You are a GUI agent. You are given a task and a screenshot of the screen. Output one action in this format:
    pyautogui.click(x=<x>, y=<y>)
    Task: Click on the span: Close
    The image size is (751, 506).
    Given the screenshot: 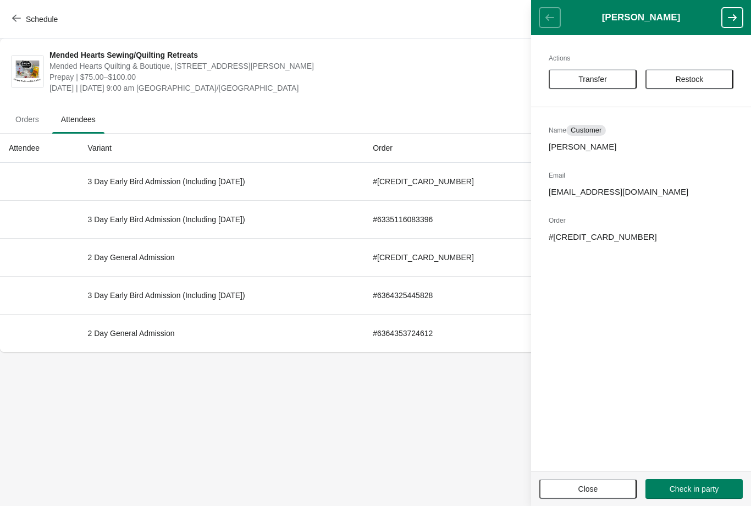 What is the action you would take?
    pyautogui.click(x=588, y=488)
    